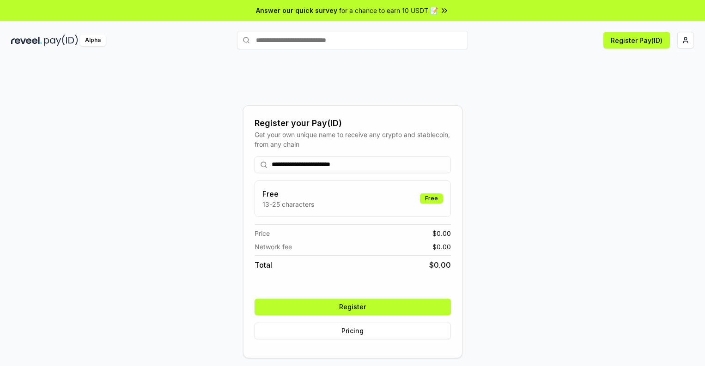 The width and height of the screenshot is (705, 366). What do you see at coordinates (262, 233) in the screenshot?
I see `span: Price` at bounding box center [262, 233].